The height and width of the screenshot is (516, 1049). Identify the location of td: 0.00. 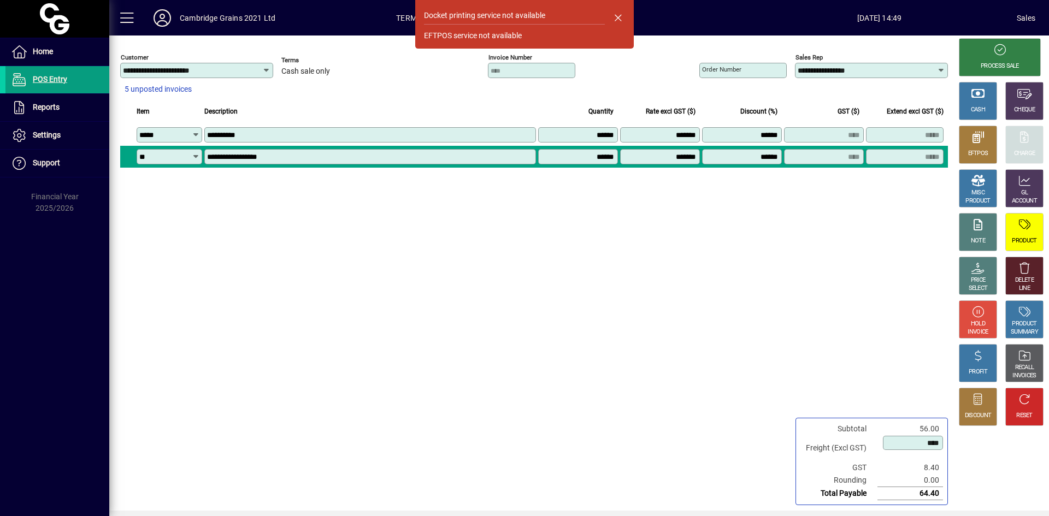
(911, 481).